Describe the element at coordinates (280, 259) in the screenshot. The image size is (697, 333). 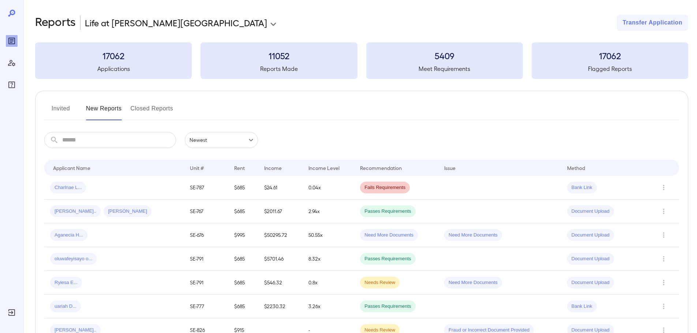
I see `td: $5701.46` at that location.